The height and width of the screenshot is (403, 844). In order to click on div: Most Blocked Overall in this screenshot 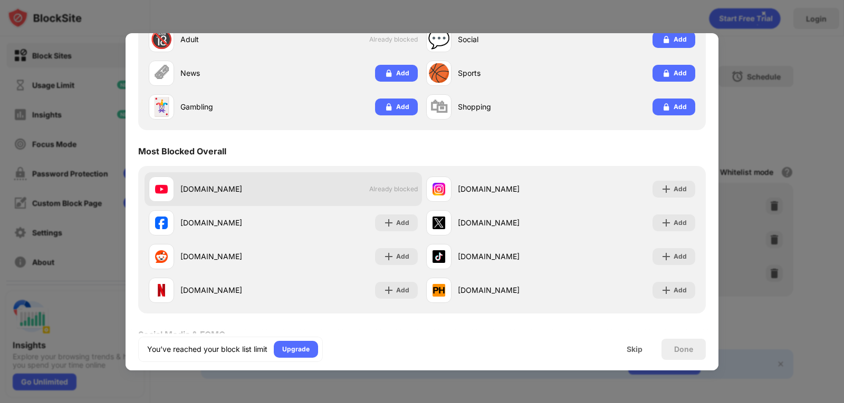, I will do `click(182, 151)`.